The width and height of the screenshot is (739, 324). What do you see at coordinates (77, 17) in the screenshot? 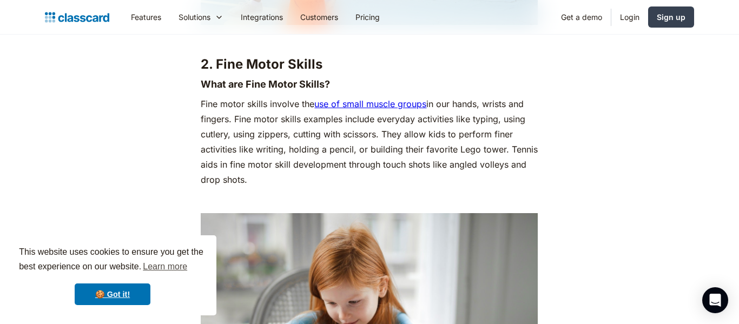
I see `a: home` at bounding box center [77, 17].